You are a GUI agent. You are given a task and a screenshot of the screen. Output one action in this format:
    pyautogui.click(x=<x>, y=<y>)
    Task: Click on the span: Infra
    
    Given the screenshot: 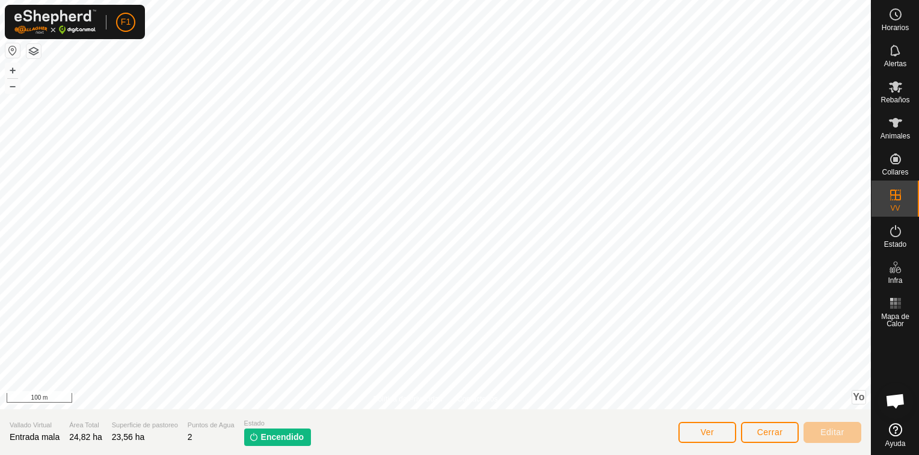 What is the action you would take?
    pyautogui.click(x=895, y=280)
    